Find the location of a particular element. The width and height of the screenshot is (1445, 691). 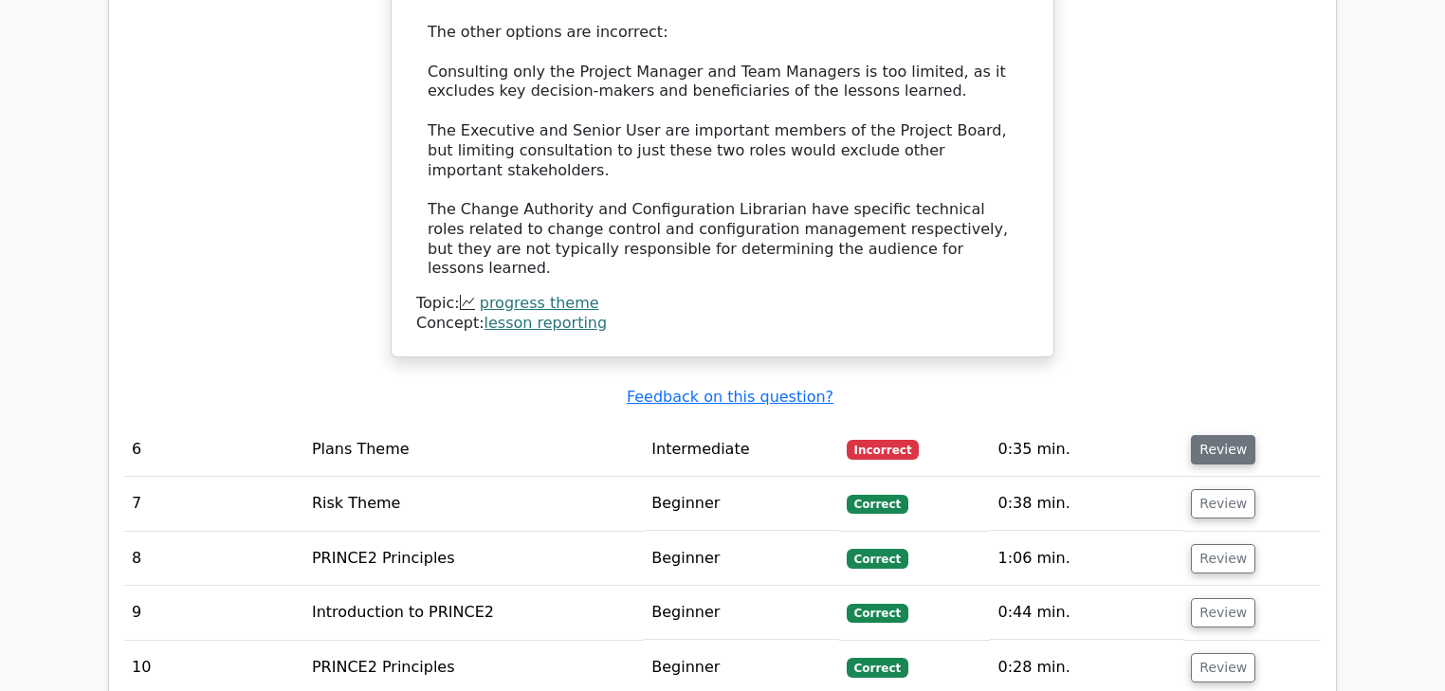

td: Introduction to PRINCE2 is located at coordinates (474, 612).